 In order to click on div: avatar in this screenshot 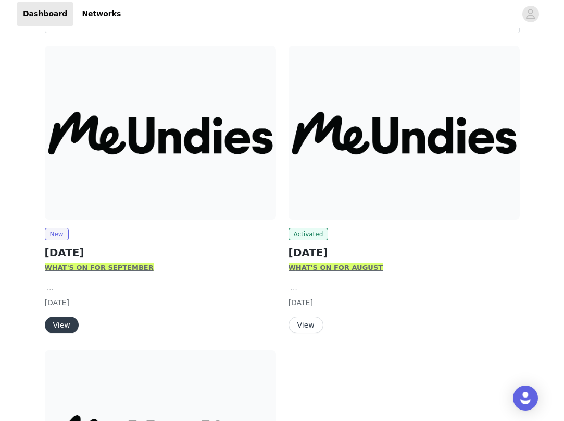, I will do `click(531, 14)`.